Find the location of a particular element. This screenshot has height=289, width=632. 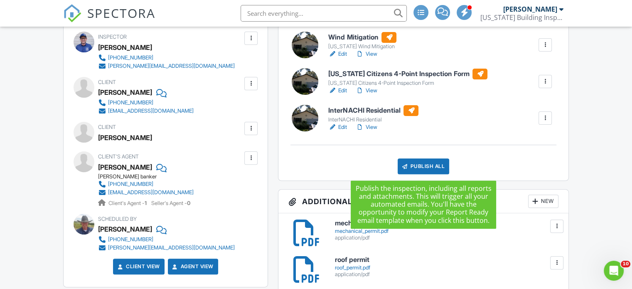

div: InterNACHI Residential is located at coordinates (373, 120).